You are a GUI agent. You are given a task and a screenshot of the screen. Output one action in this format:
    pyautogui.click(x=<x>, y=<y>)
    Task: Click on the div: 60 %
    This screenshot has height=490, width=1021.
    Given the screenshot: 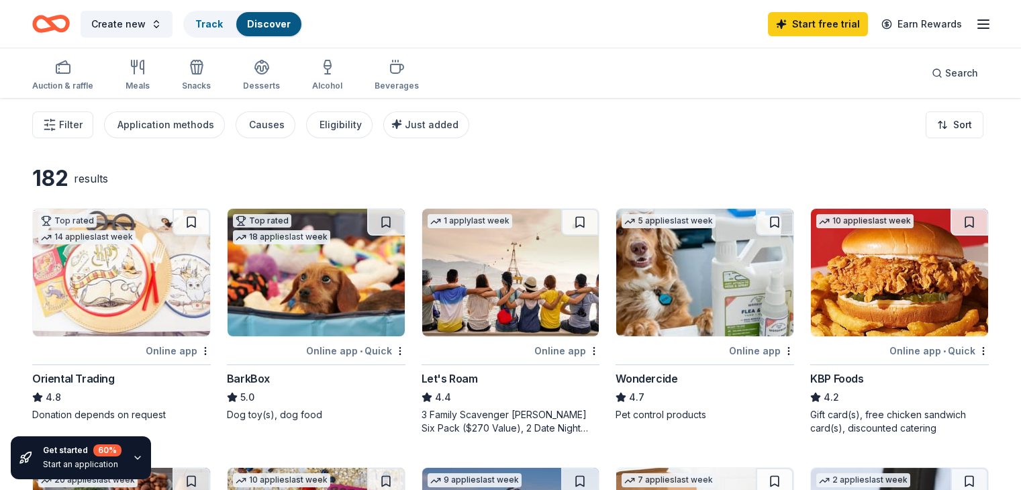 What is the action you would take?
    pyautogui.click(x=107, y=451)
    